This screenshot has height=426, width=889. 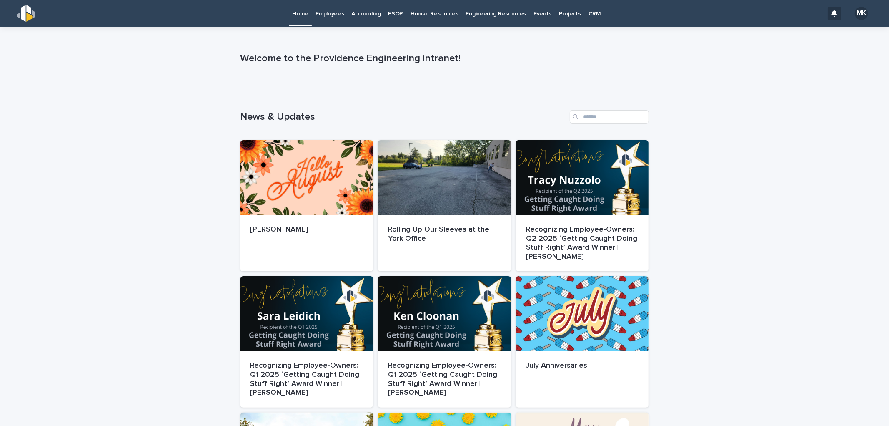 I want to click on p: July Anniversaries, so click(x=582, y=366).